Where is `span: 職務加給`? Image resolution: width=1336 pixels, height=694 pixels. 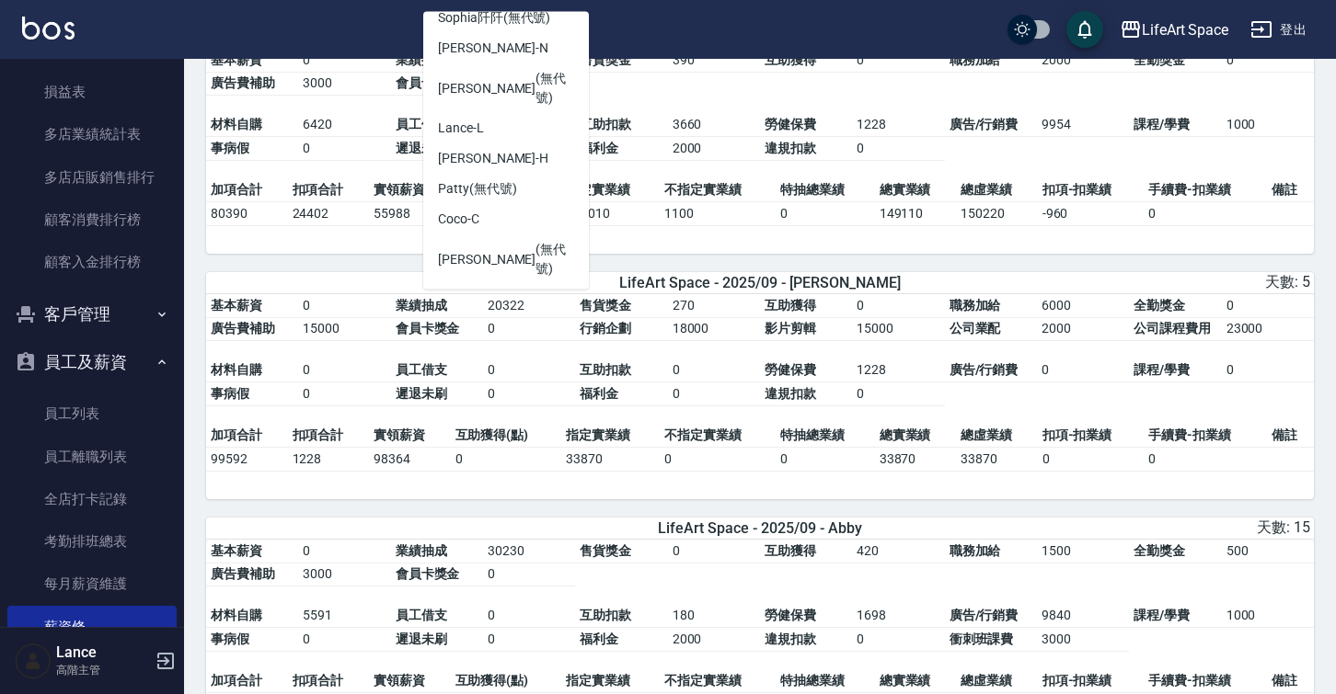 span: 職務加給 is located at coordinates (975, 551).